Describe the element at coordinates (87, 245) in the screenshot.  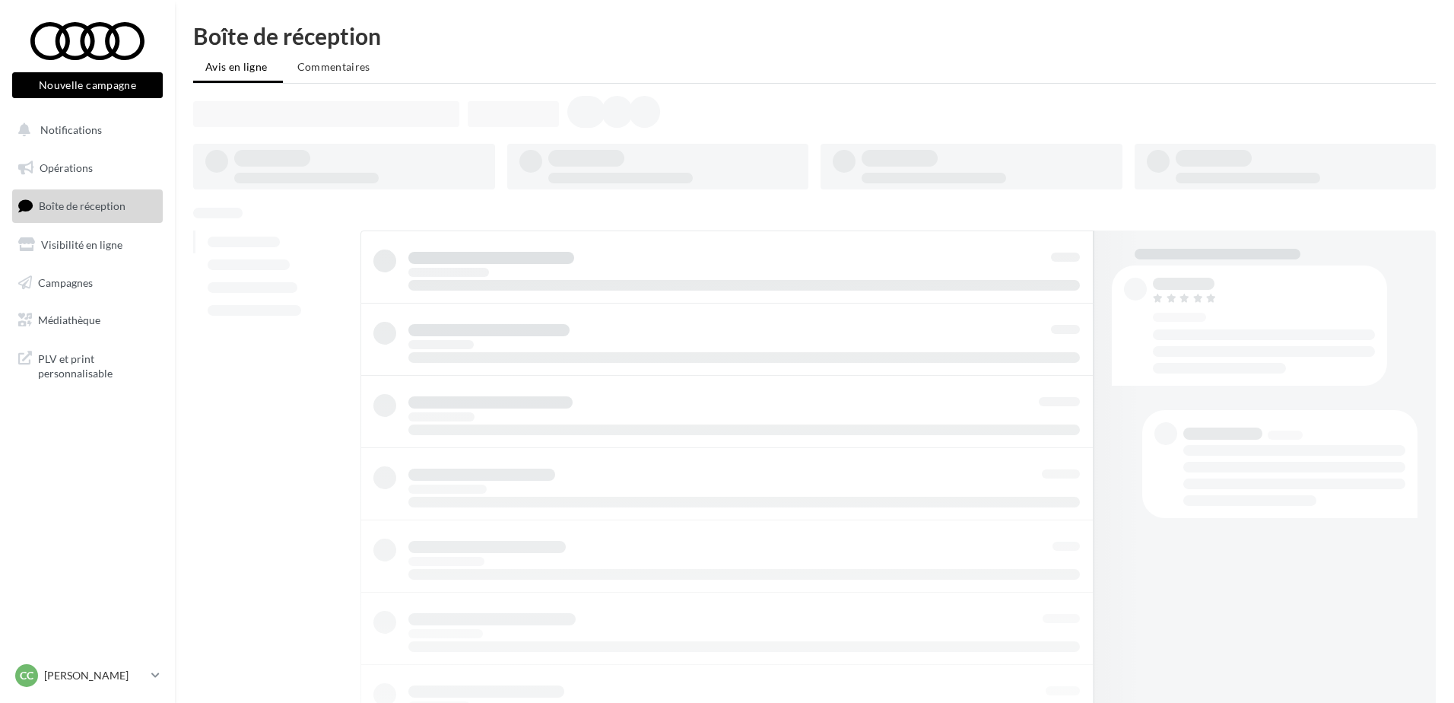
I see `a: Visibilité en ligne` at that location.